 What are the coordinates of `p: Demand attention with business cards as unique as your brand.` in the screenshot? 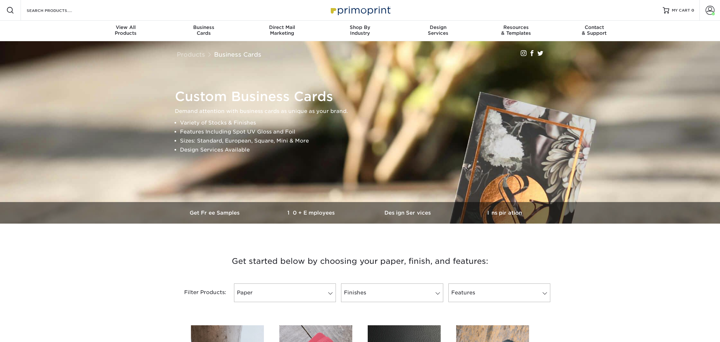 It's located at (363, 111).